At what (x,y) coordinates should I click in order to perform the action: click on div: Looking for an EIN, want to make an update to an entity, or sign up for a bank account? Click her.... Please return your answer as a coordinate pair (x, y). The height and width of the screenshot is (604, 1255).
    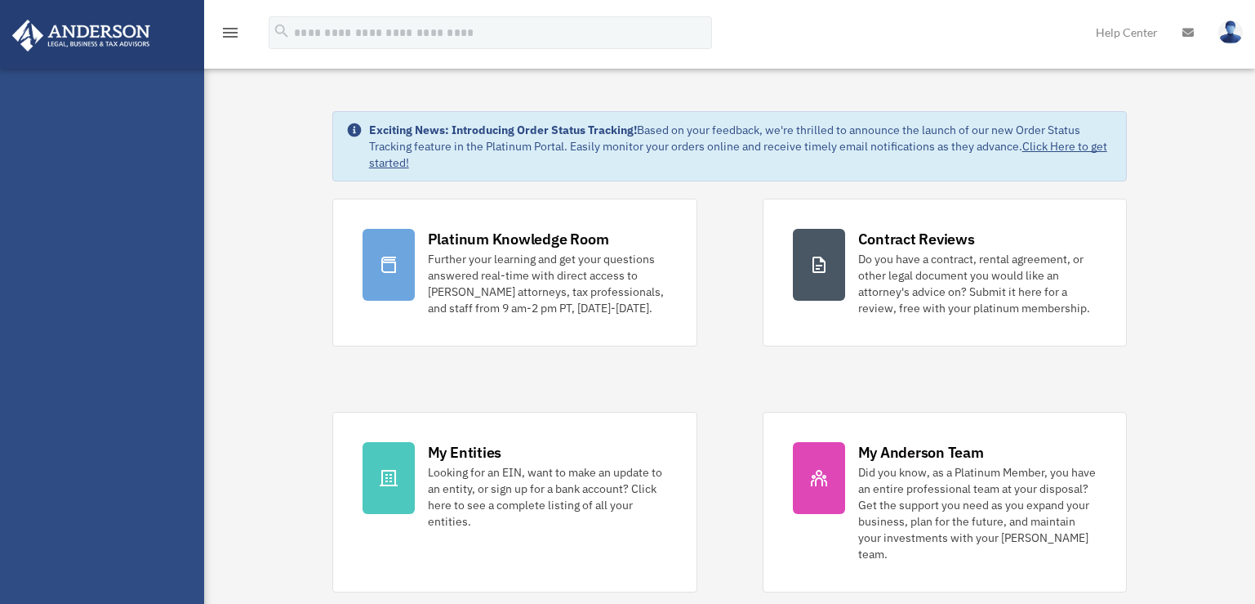
    Looking at the image, I should click on (547, 497).